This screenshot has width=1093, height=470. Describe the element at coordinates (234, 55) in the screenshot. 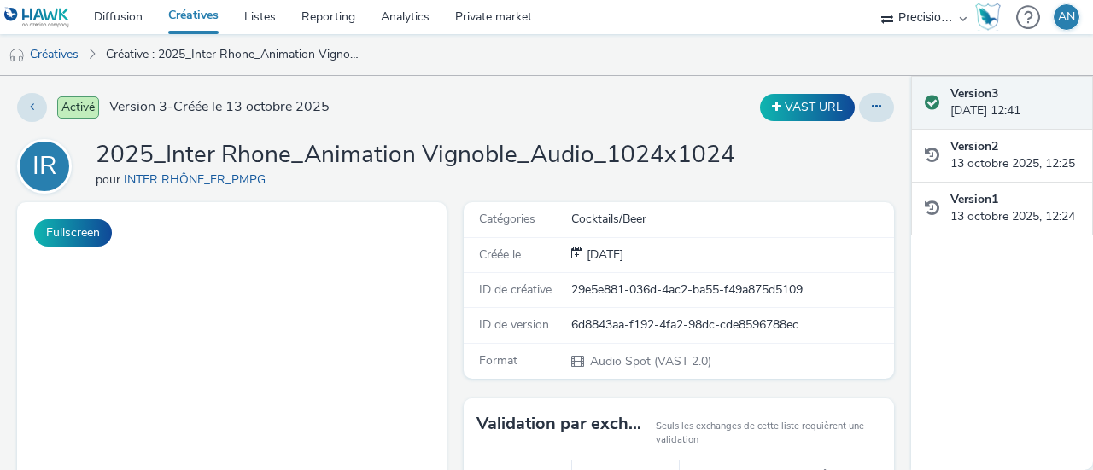

I see `a: Créative : 2025_Inter Rhone_Animation Vignoble_Audio_1024x1024` at that location.